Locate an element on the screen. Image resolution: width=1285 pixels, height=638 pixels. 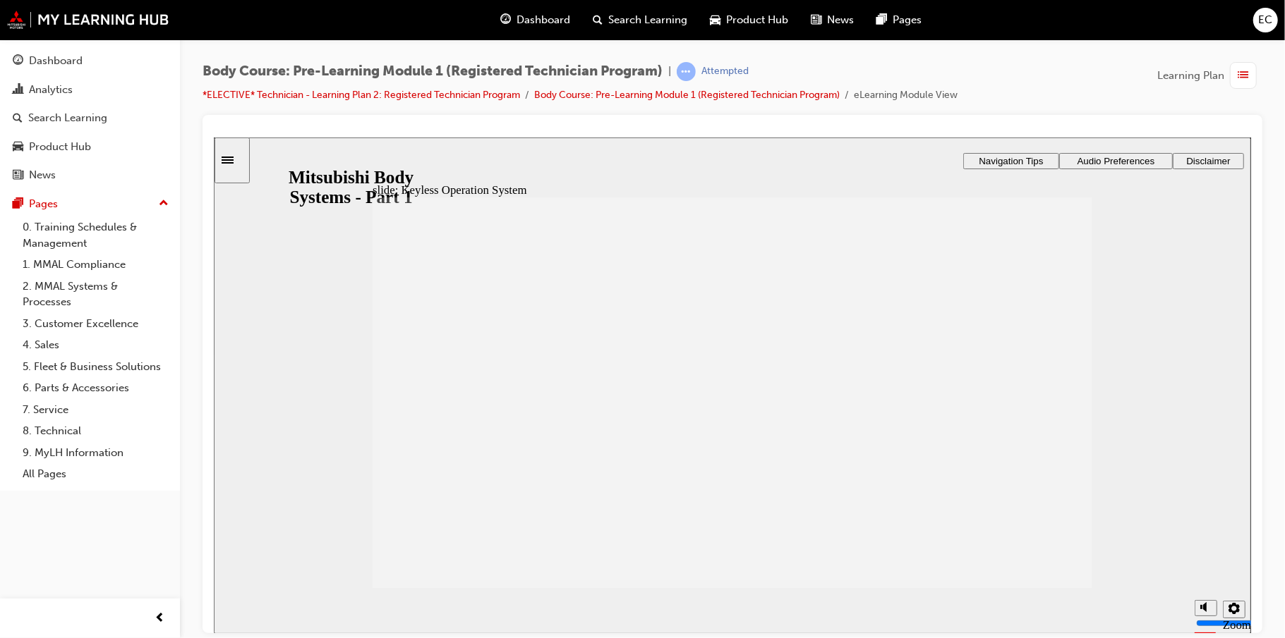
a: search-iconSearch Learning is located at coordinates (641, 20).